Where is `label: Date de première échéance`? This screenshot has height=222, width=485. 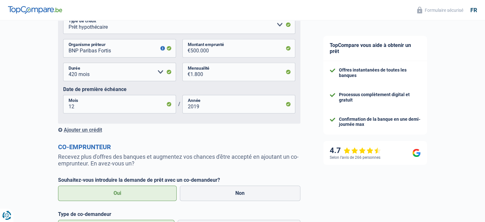 label: Date de première échéance is located at coordinates (179, 89).